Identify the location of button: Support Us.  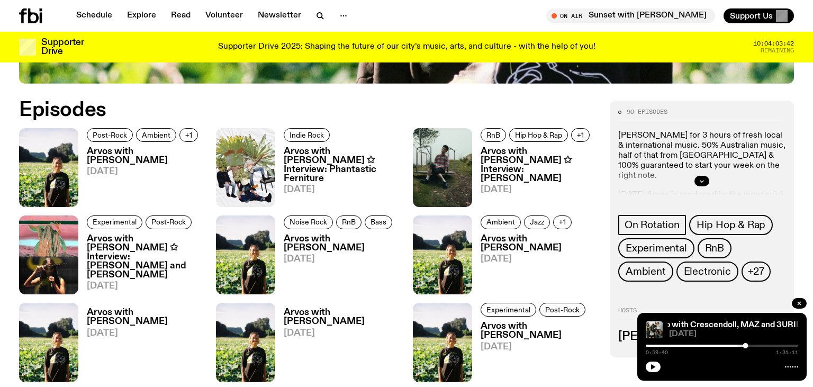
(759, 16).